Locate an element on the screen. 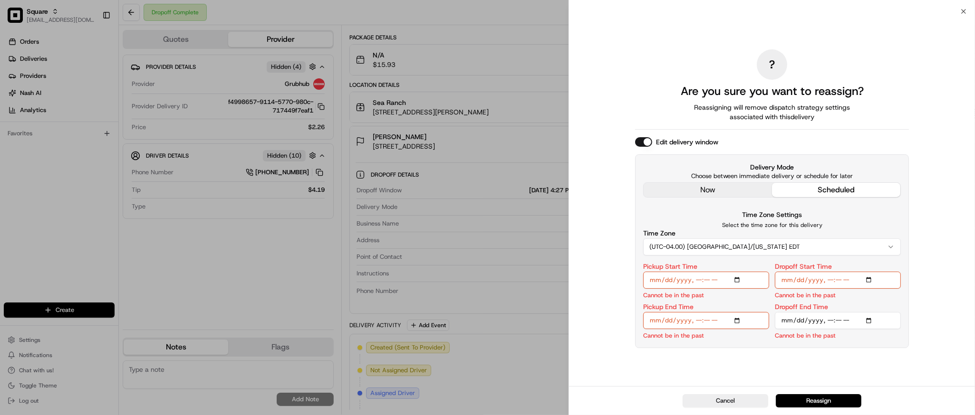 The height and width of the screenshot is (415, 975). p: Welcome 👋 is located at coordinates (91, 46).